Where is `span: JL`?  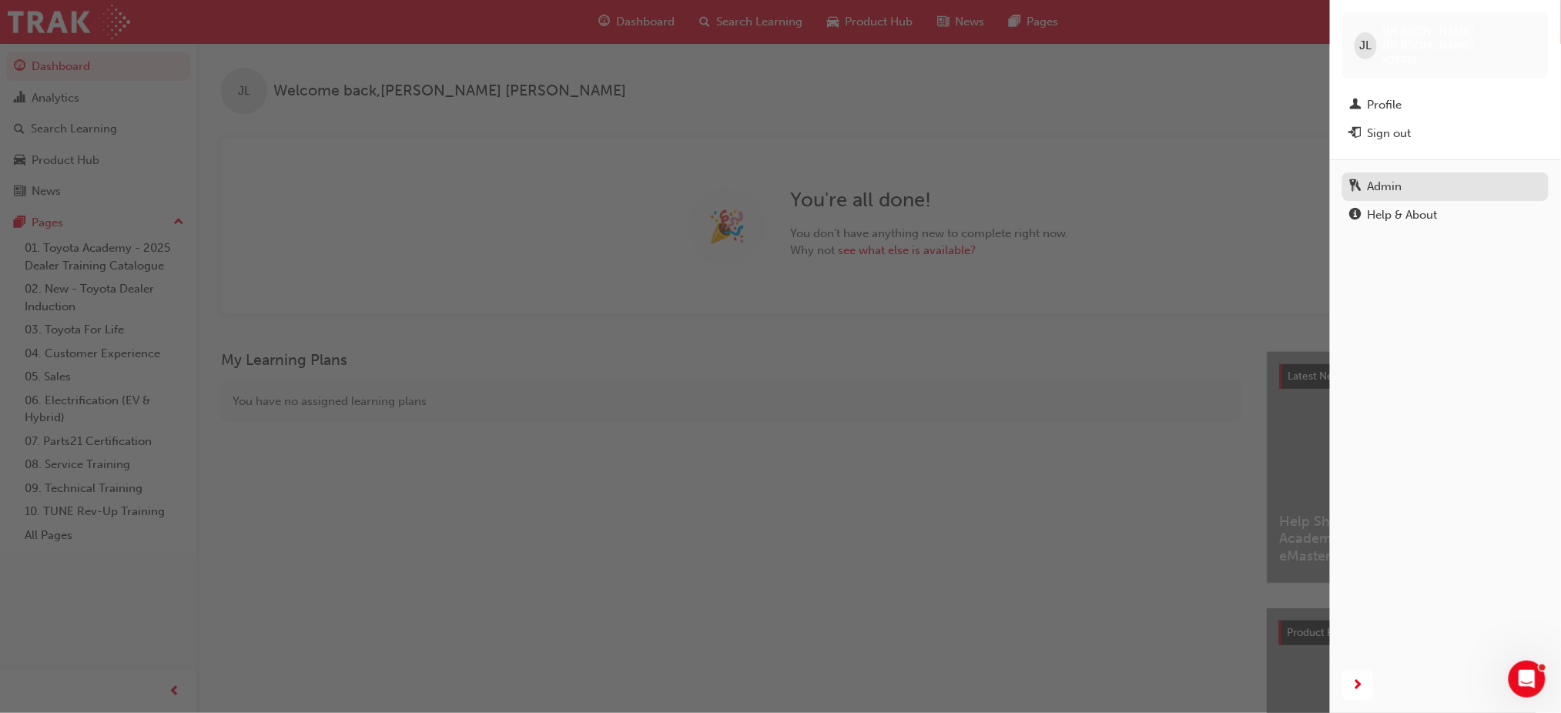 span: JL is located at coordinates (1365, 45).